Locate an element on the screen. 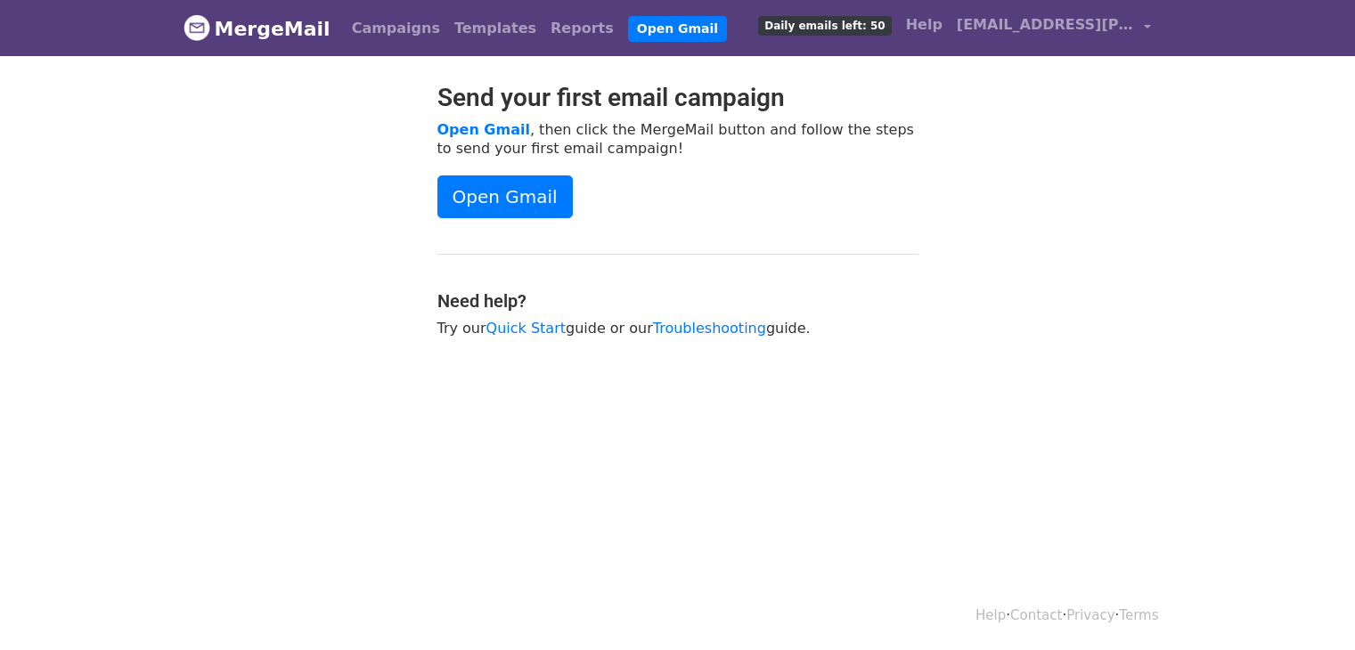 The image size is (1355, 650). a: Quick Start is located at coordinates (526, 328).